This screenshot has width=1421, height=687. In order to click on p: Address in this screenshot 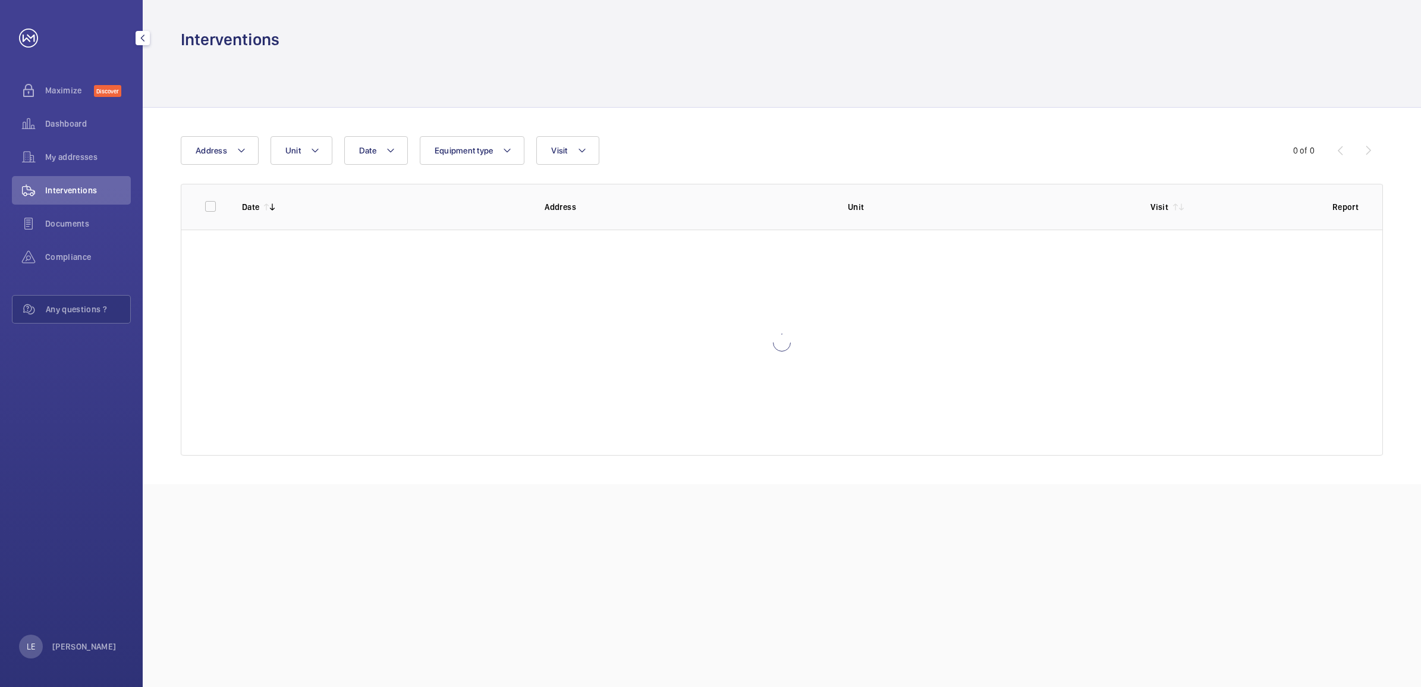, I will do `click(686, 207)`.